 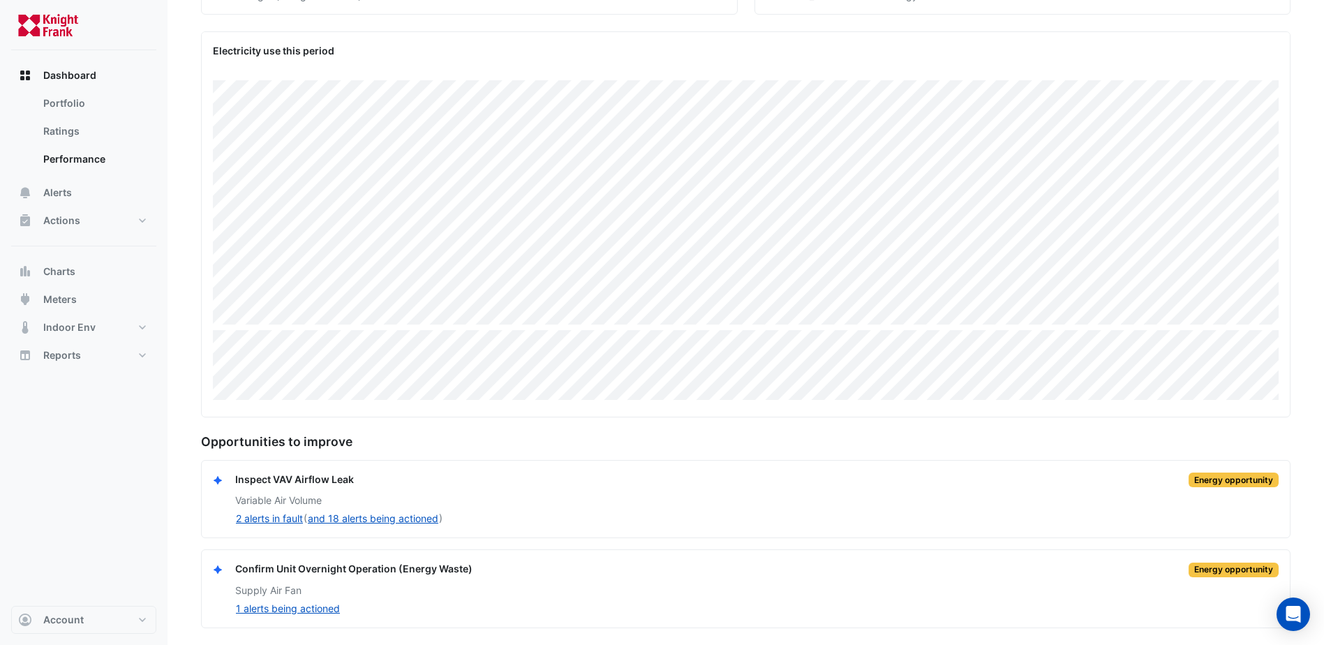 What do you see at coordinates (25, 221) in the screenshot?
I see `app-icon: Actions` at bounding box center [25, 221].